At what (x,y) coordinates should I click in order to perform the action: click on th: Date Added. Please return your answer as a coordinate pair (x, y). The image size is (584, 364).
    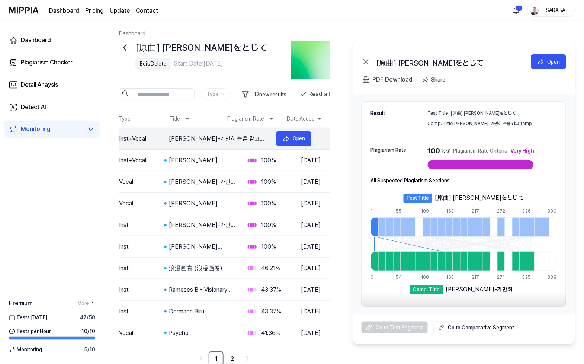
    Looking at the image, I should click on (305, 119).